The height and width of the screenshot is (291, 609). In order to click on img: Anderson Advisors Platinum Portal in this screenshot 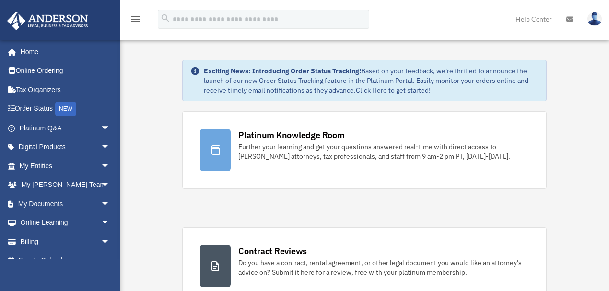, I will do `click(47, 21)`.